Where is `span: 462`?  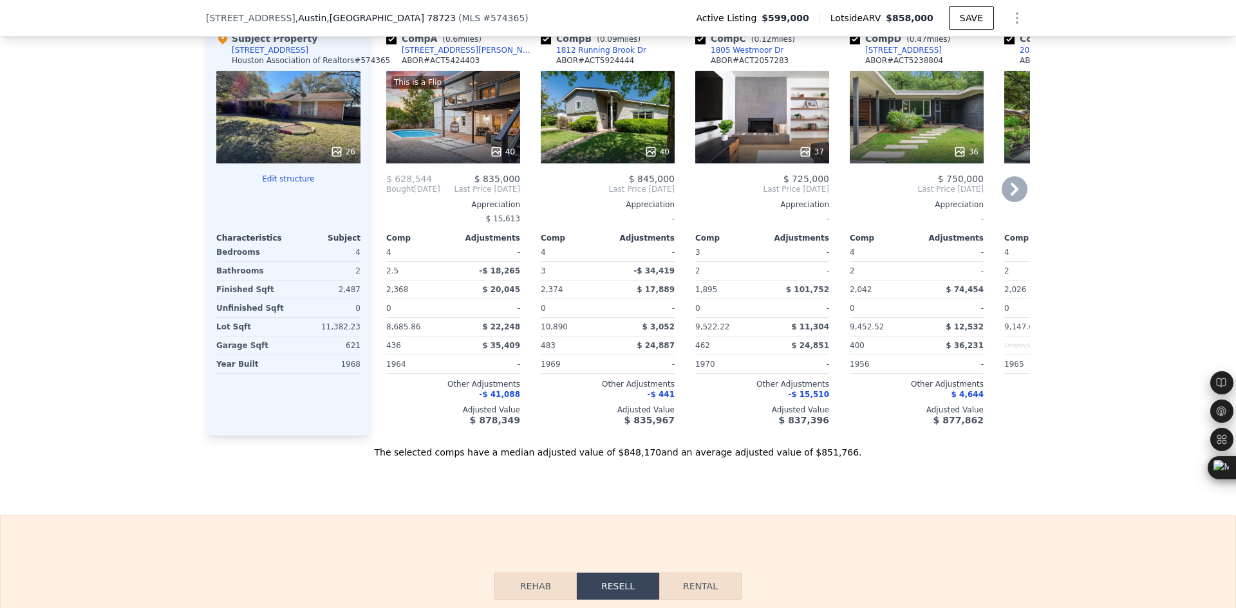 span: 462 is located at coordinates (702, 346).